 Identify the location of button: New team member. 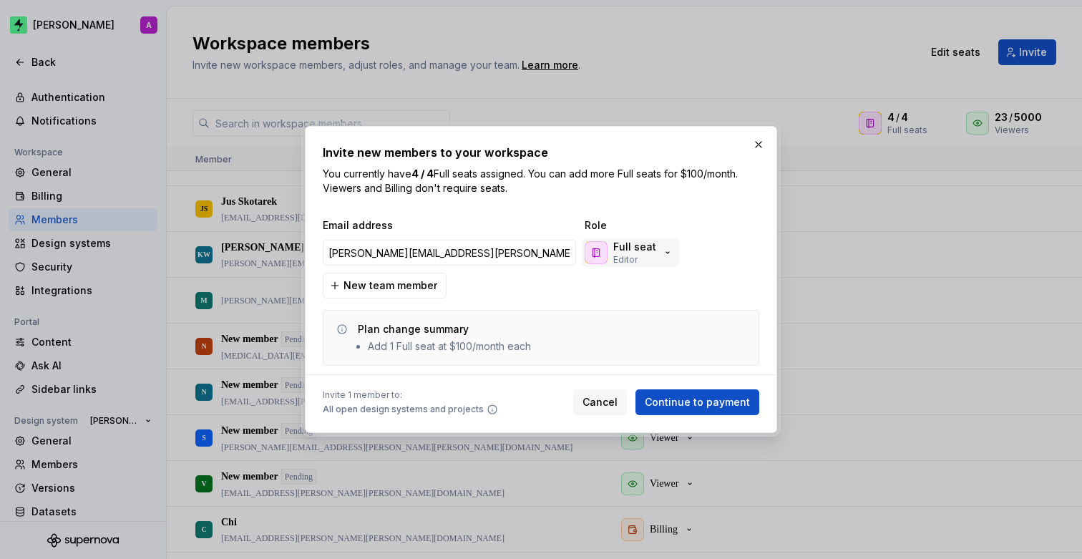
(384, 286).